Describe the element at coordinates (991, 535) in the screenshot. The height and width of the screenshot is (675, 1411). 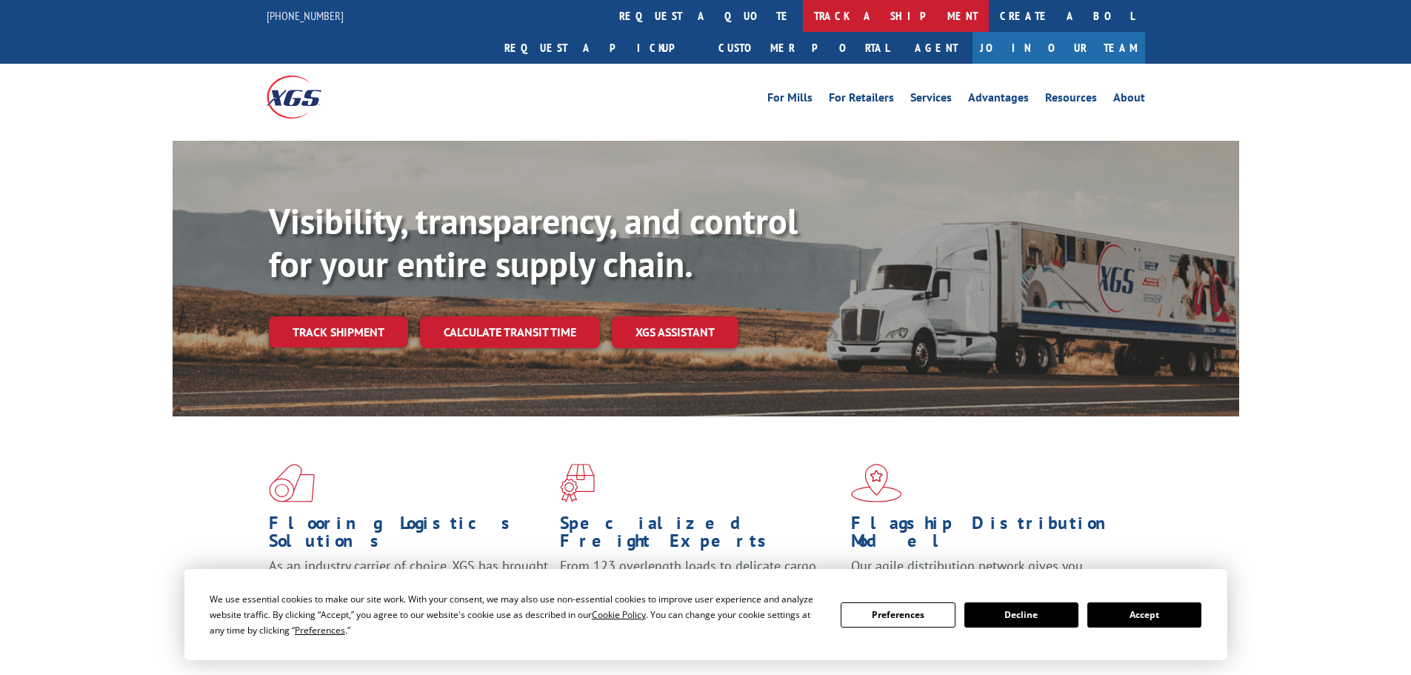
I see `h1: Flagship Distribution Model` at that location.